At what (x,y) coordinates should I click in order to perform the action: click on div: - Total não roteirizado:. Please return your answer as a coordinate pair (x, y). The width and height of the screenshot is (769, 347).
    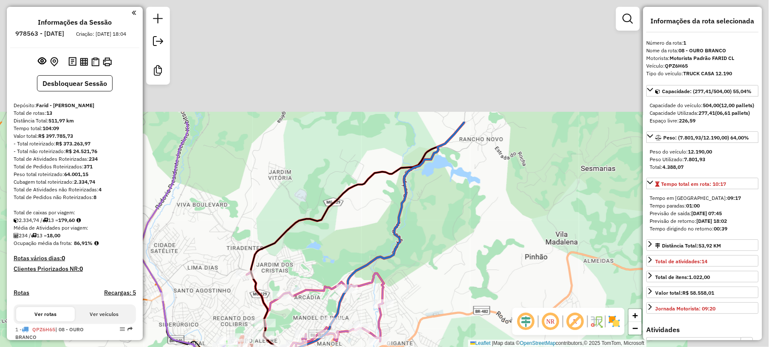
    Looking at the image, I should click on (75, 151).